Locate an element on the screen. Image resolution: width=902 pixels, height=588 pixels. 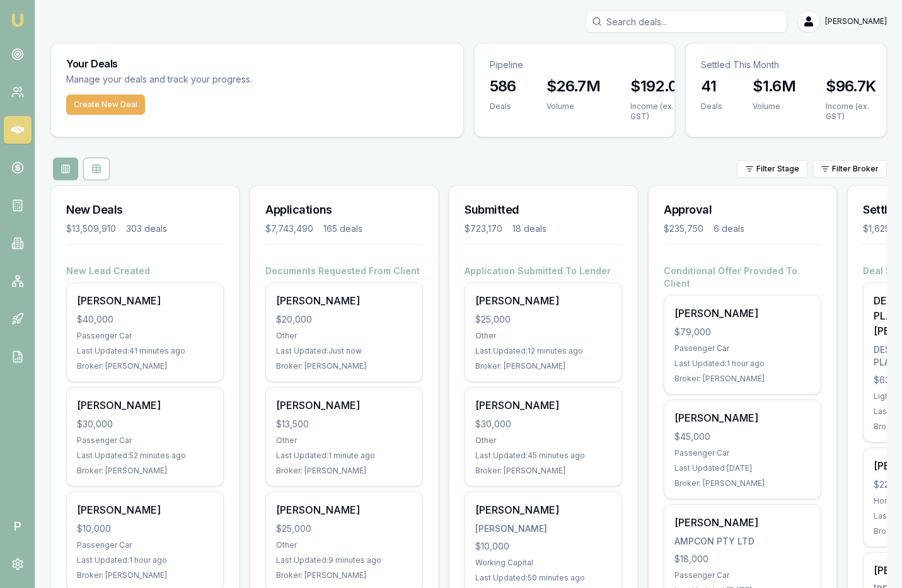
div: Last Updated: 52 minutes ago is located at coordinates (145, 456).